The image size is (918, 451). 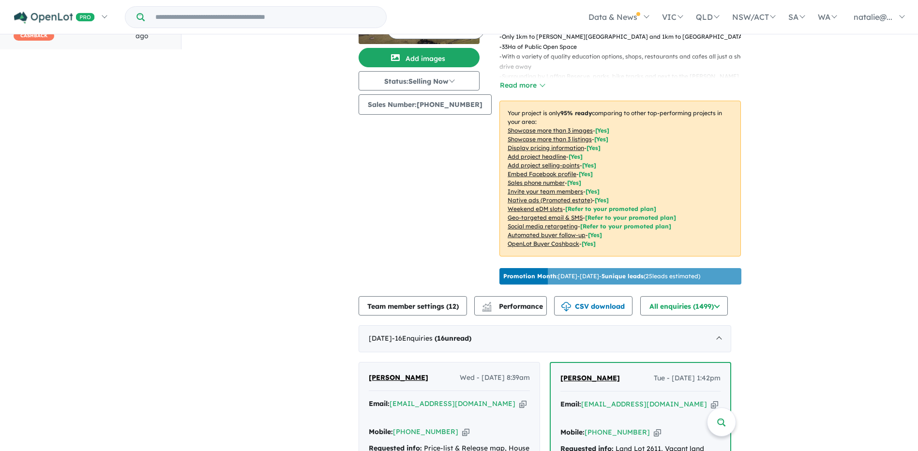 What do you see at coordinates (432, 338) in the screenshot?
I see `span: - 16 Enquir ies` at bounding box center [432, 338].